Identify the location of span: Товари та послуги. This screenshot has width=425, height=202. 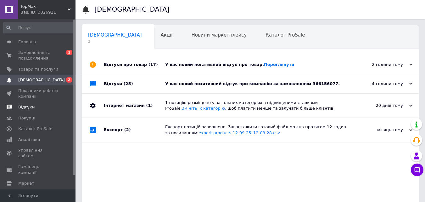
(38, 69).